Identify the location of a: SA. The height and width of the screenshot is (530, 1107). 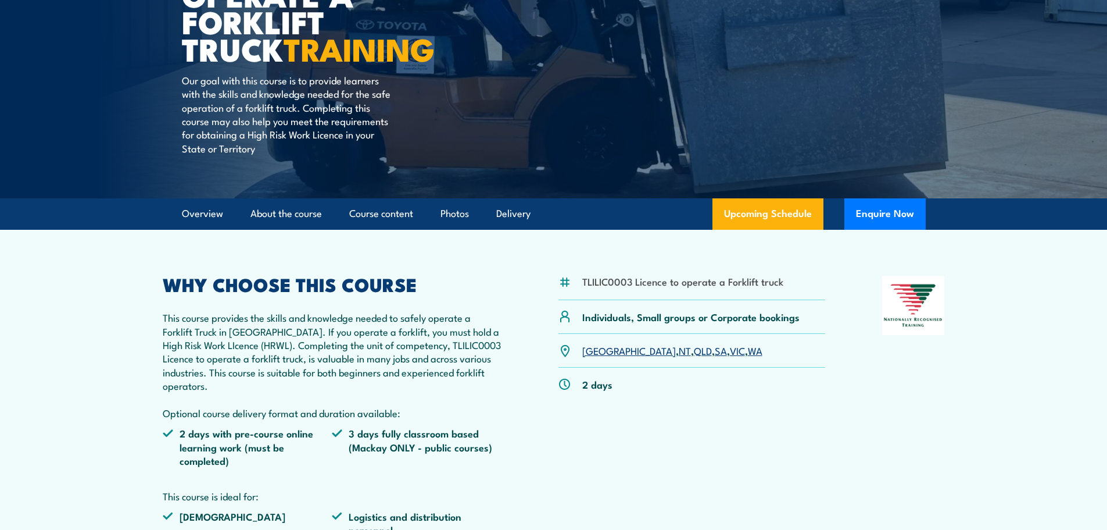
(721, 350).